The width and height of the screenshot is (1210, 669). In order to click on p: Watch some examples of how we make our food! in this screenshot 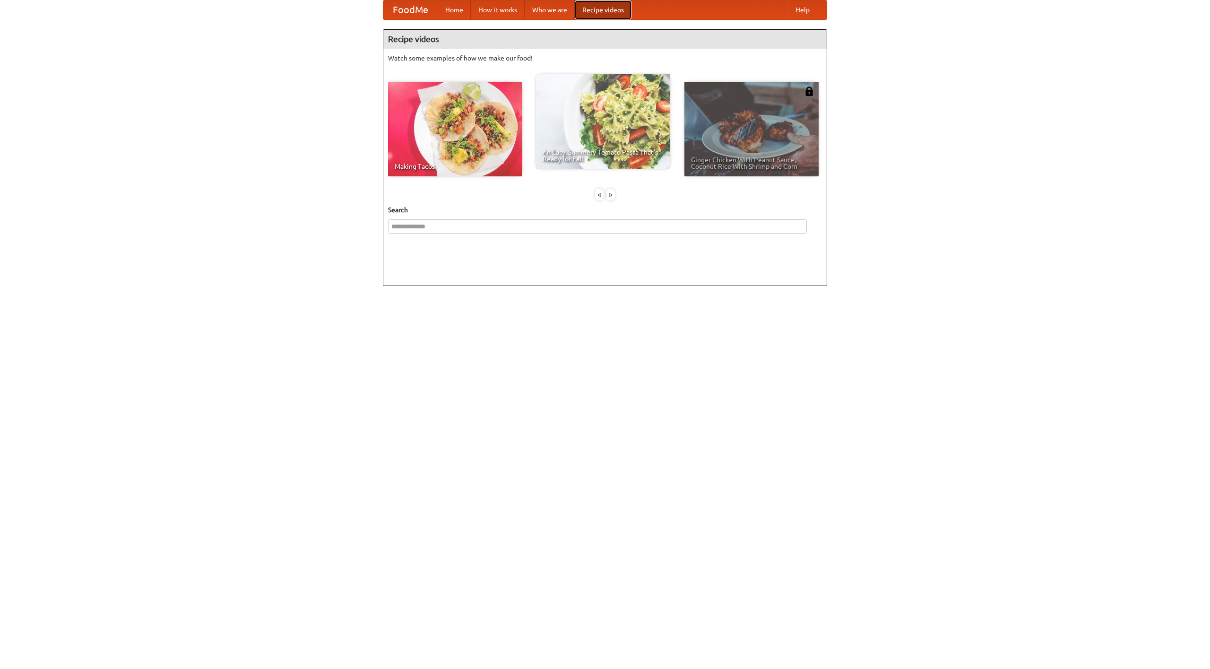, I will do `click(605, 58)`.